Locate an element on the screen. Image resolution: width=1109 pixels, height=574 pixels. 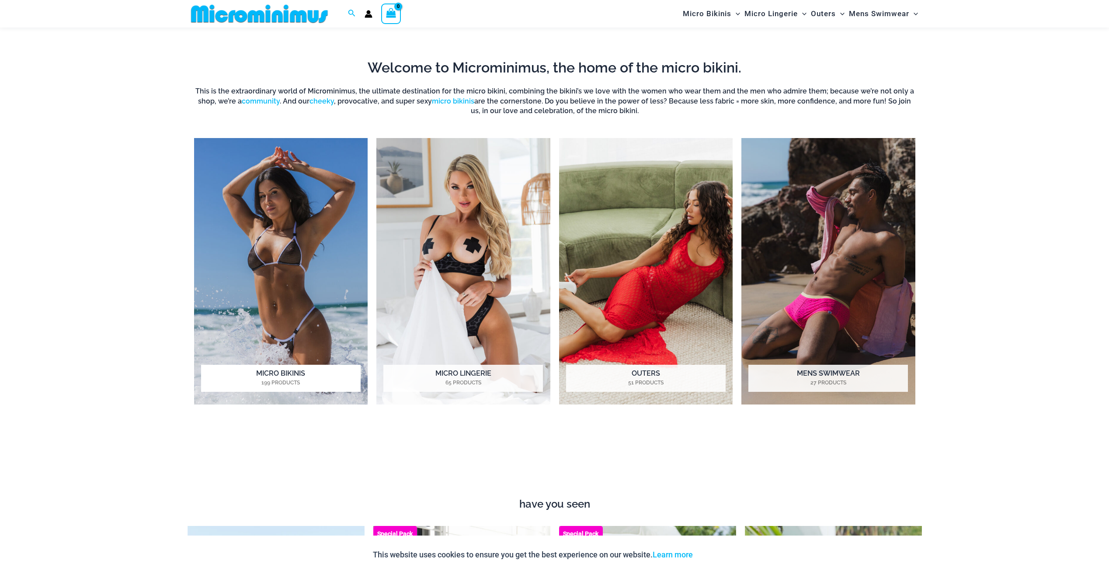
span: Micro Bikinis is located at coordinates (707, 14).